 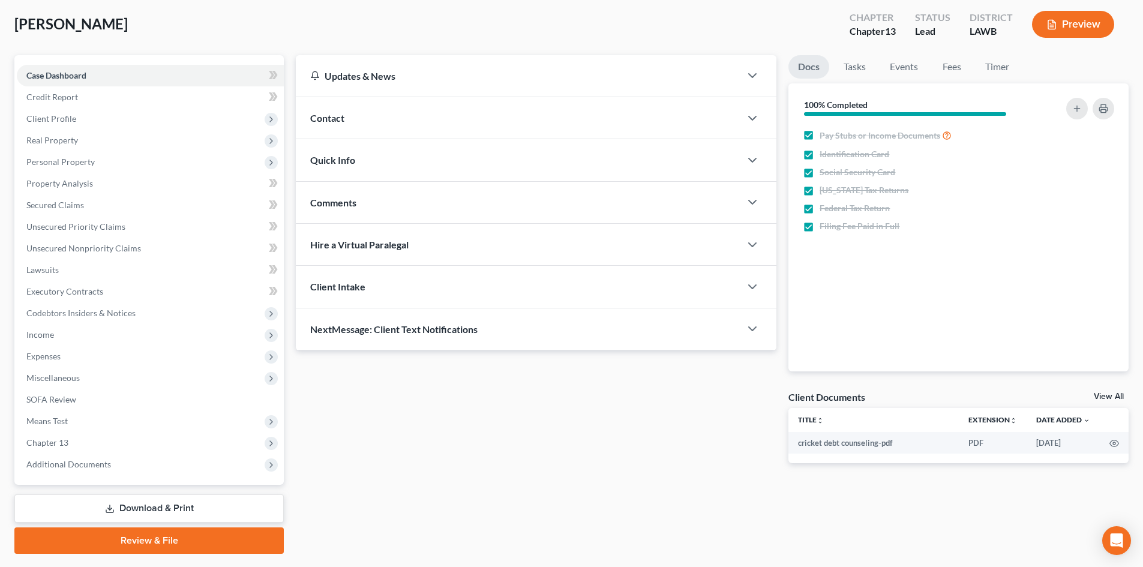 What do you see at coordinates (903, 67) in the screenshot?
I see `a: Events` at bounding box center [903, 67].